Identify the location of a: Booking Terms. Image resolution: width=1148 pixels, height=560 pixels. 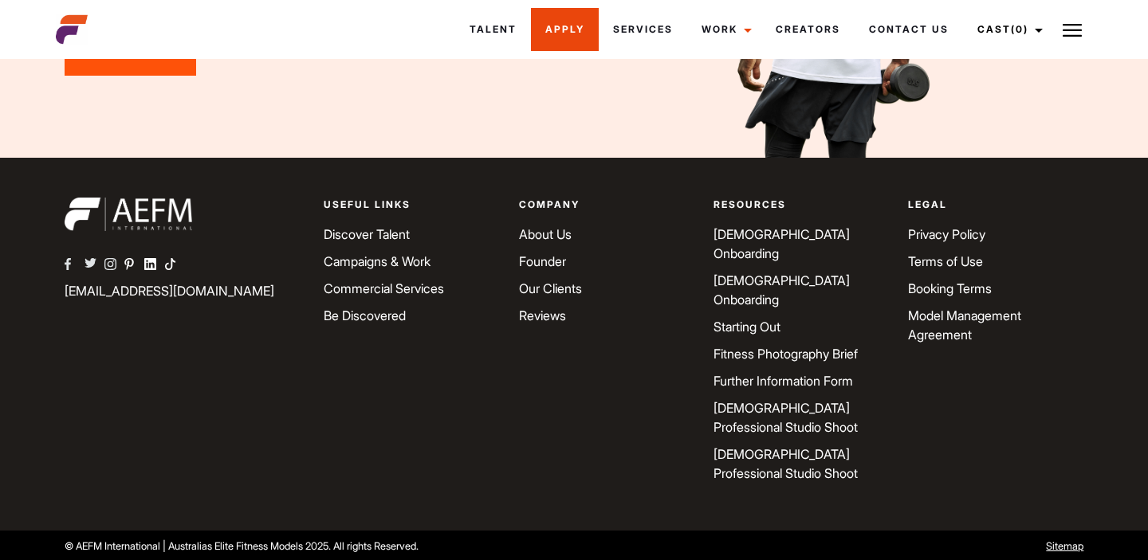
(949, 288).